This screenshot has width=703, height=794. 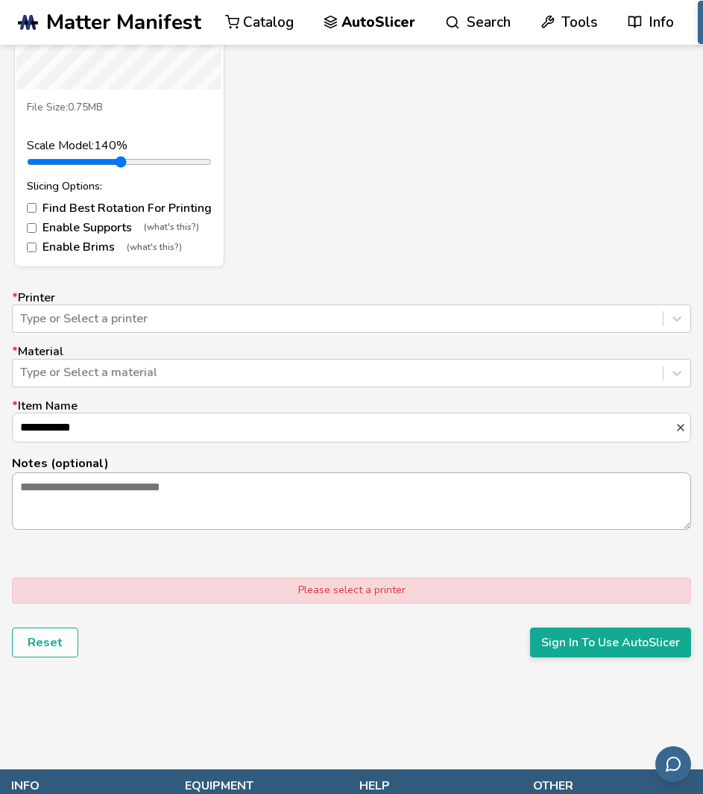 I want to click on input: *Item Name, so click(x=344, y=427).